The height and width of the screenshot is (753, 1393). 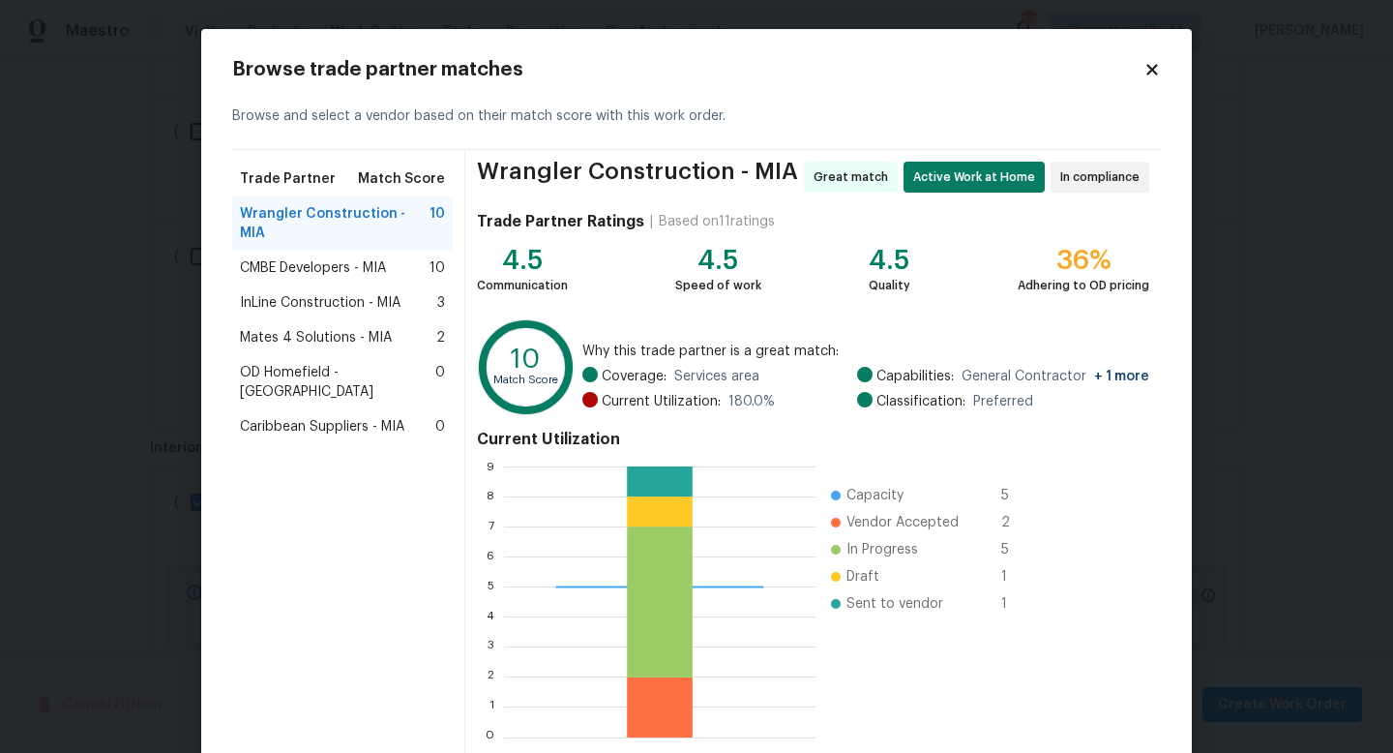 I want to click on span: Caribbean Suppliers - MIA, so click(x=322, y=427).